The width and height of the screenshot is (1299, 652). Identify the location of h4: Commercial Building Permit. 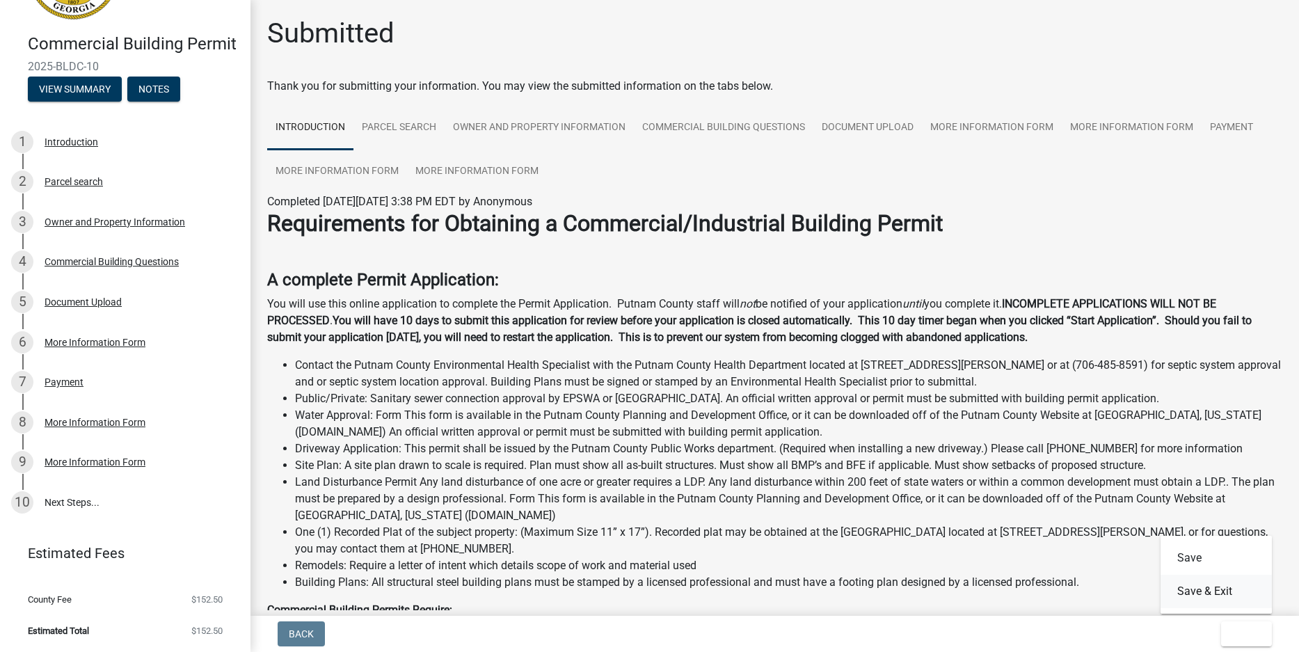
(134, 44).